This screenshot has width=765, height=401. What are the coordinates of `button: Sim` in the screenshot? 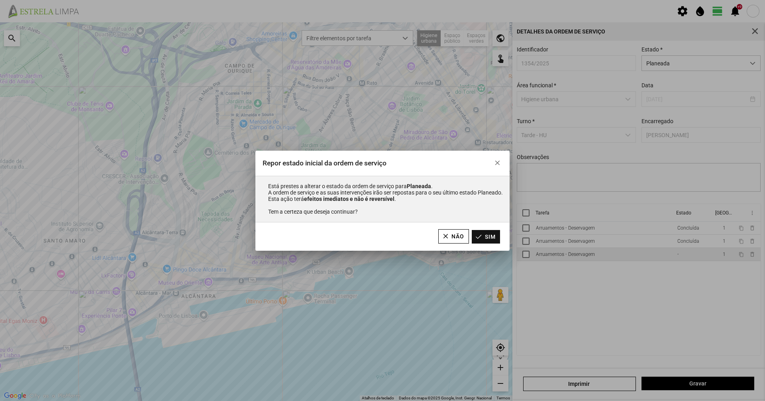 It's located at (486, 237).